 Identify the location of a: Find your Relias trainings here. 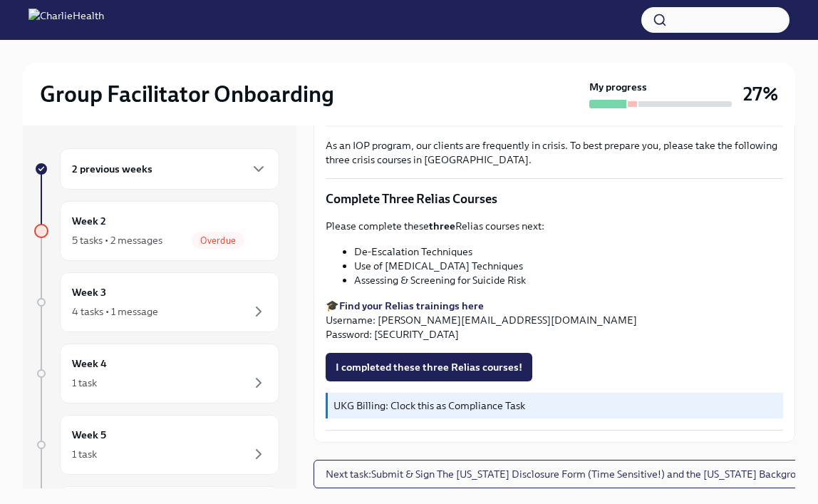
(411, 306).